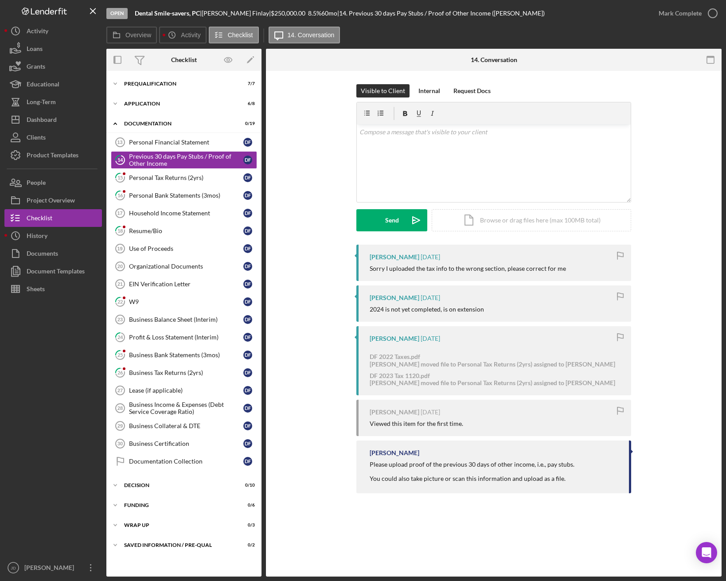 Image resolution: width=726 pixels, height=581 pixels. What do you see at coordinates (13, 568) in the screenshot?
I see `text: JD` at bounding box center [13, 568].